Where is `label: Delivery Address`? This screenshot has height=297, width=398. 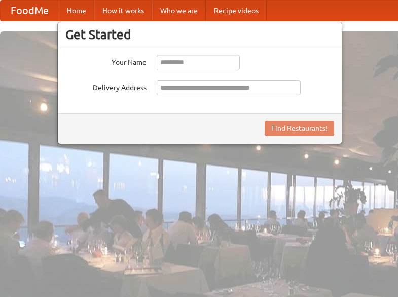 label: Delivery Address is located at coordinates (106, 86).